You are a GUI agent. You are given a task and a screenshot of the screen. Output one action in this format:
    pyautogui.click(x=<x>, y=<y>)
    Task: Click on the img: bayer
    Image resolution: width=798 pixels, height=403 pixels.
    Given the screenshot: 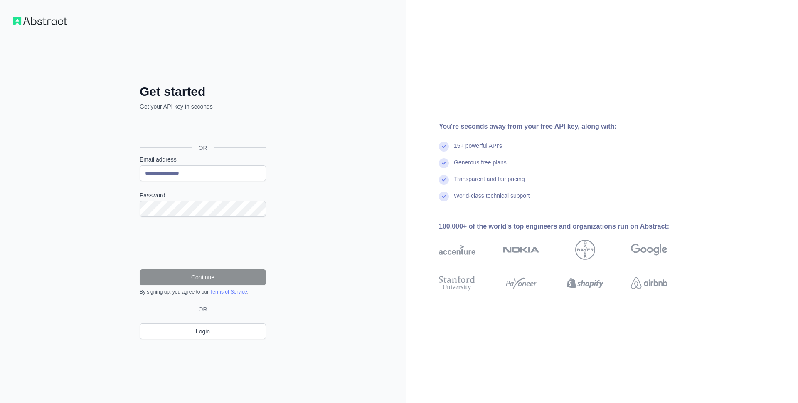 What is the action you would take?
    pyautogui.click(x=586, y=250)
    